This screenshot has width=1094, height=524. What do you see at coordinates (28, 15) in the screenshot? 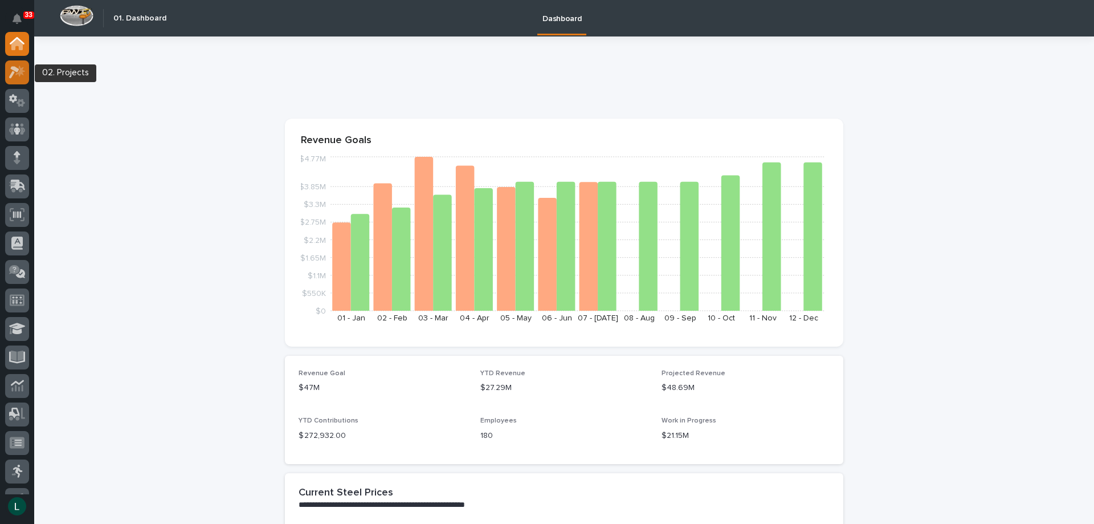
I see `p: 33` at bounding box center [28, 15].